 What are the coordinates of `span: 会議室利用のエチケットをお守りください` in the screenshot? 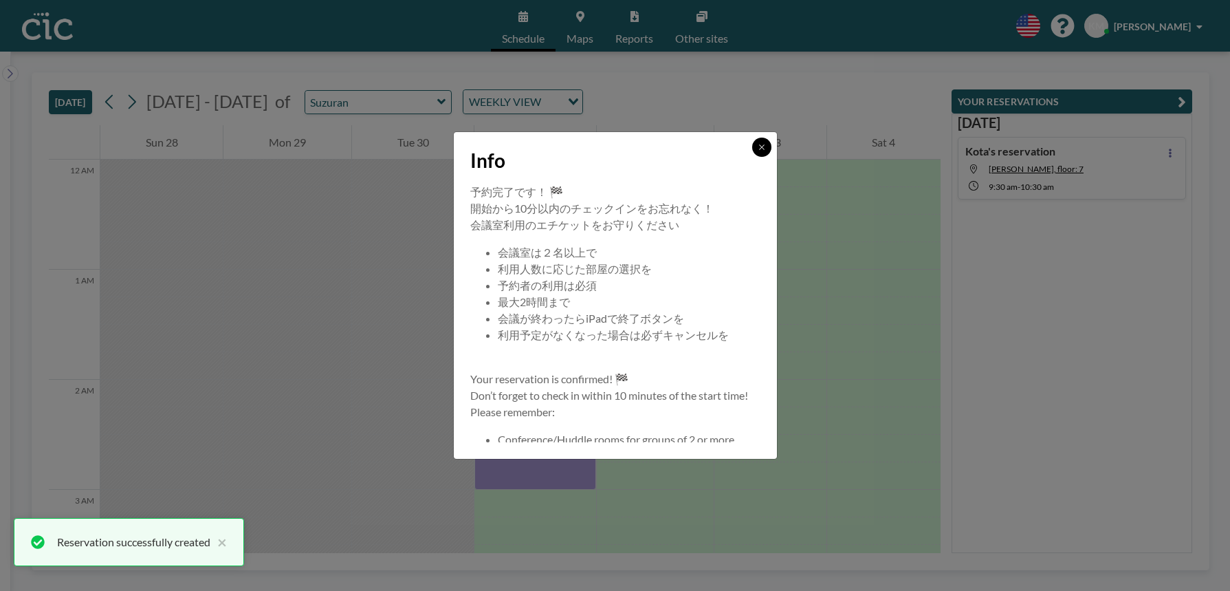 It's located at (575, 224).